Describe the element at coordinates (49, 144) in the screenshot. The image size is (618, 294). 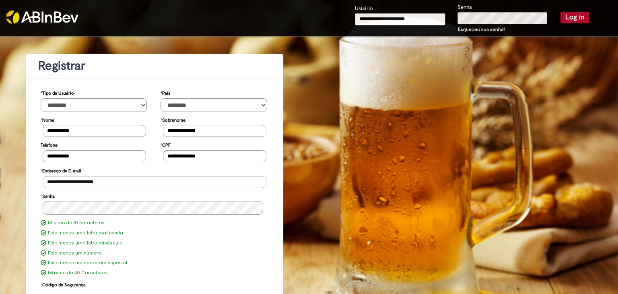
I see `label: Telefone` at that location.